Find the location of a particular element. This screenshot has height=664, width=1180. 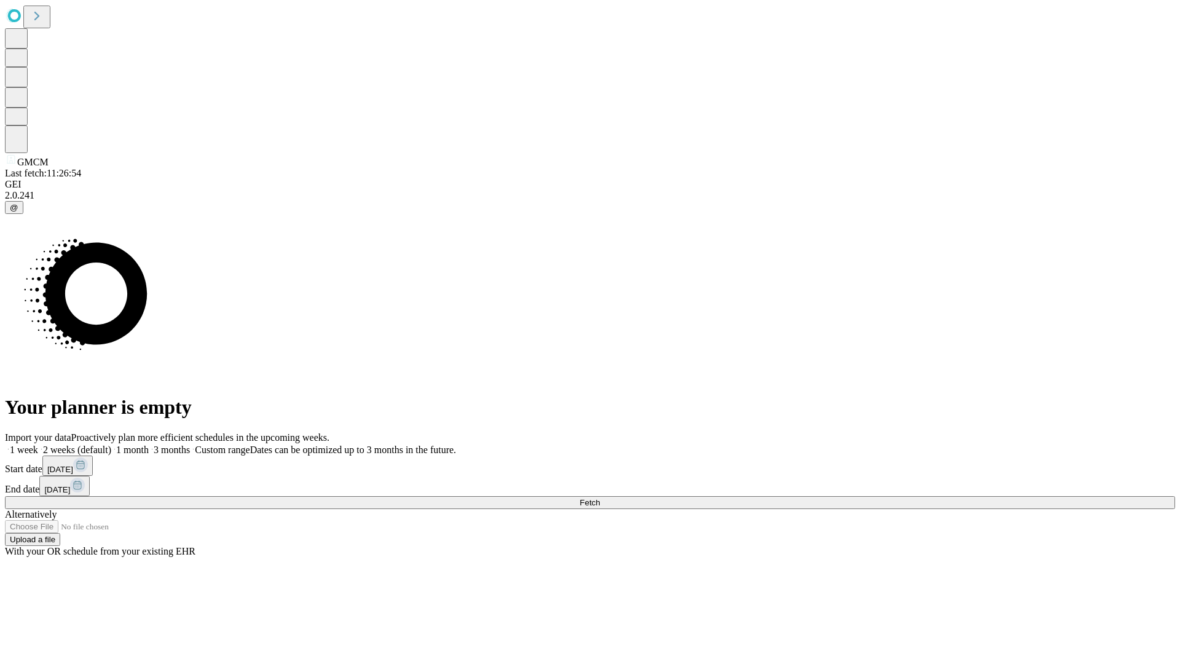

span: Fetch is located at coordinates (589, 502).